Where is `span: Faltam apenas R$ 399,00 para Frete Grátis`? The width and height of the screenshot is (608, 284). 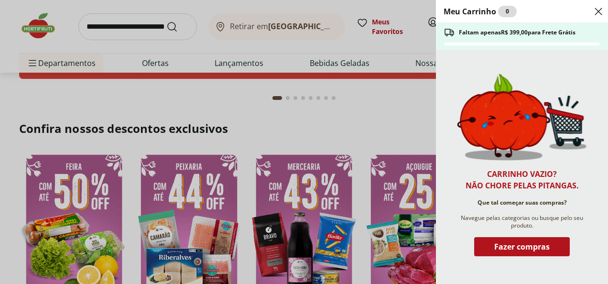 span: Faltam apenas R$ 399,00 para Frete Grátis is located at coordinates (517, 32).